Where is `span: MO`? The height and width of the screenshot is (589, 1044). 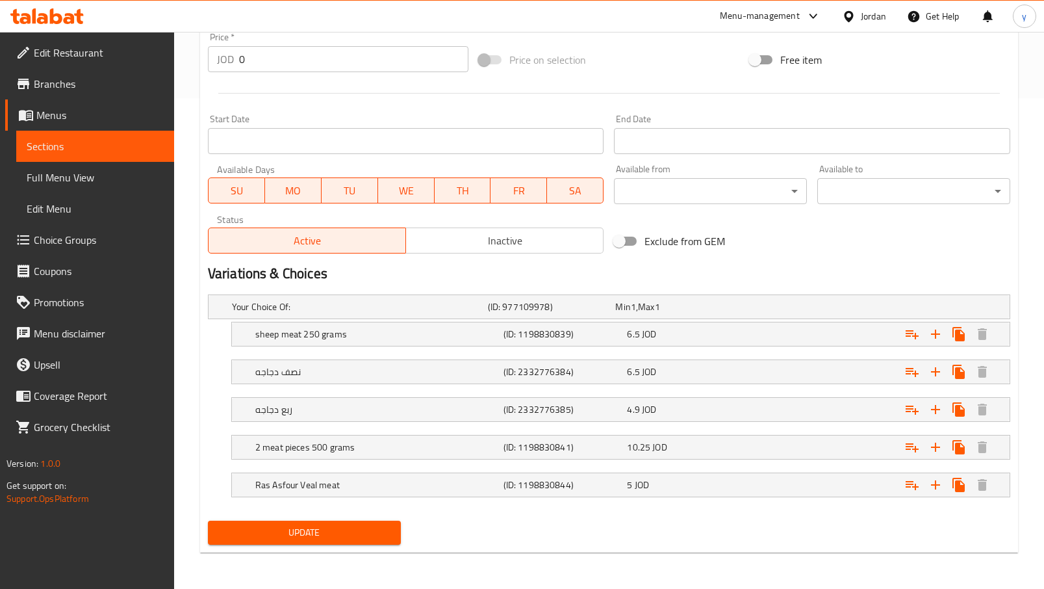 span: MO is located at coordinates (293, 190).